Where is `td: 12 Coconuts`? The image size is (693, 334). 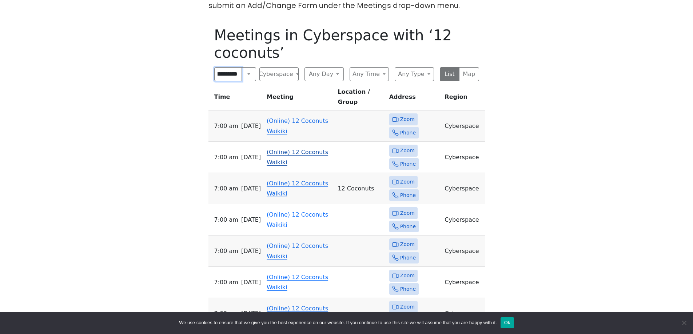 td: 12 Coconuts is located at coordinates (360, 189).